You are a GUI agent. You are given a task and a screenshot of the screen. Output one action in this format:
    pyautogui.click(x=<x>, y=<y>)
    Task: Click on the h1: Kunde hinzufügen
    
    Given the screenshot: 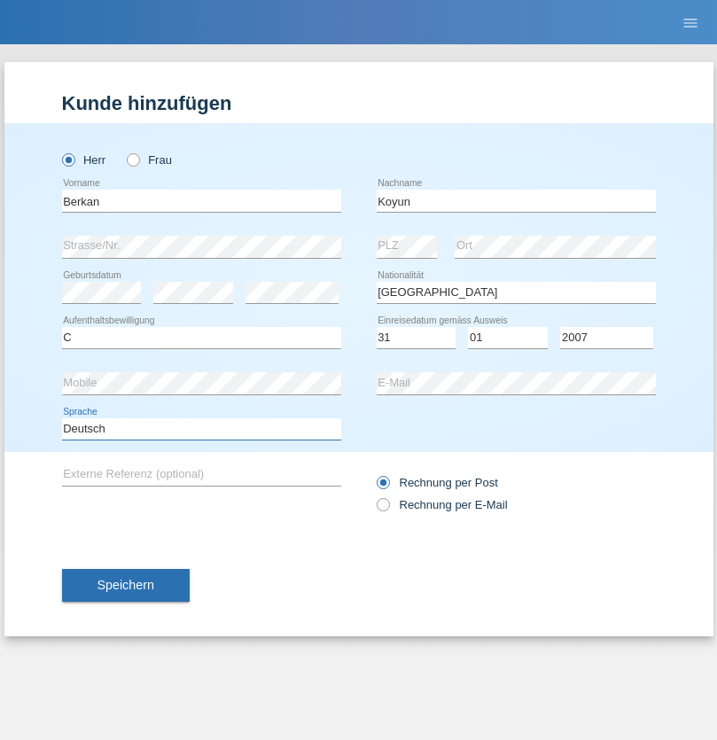 What is the action you would take?
    pyautogui.click(x=359, y=103)
    